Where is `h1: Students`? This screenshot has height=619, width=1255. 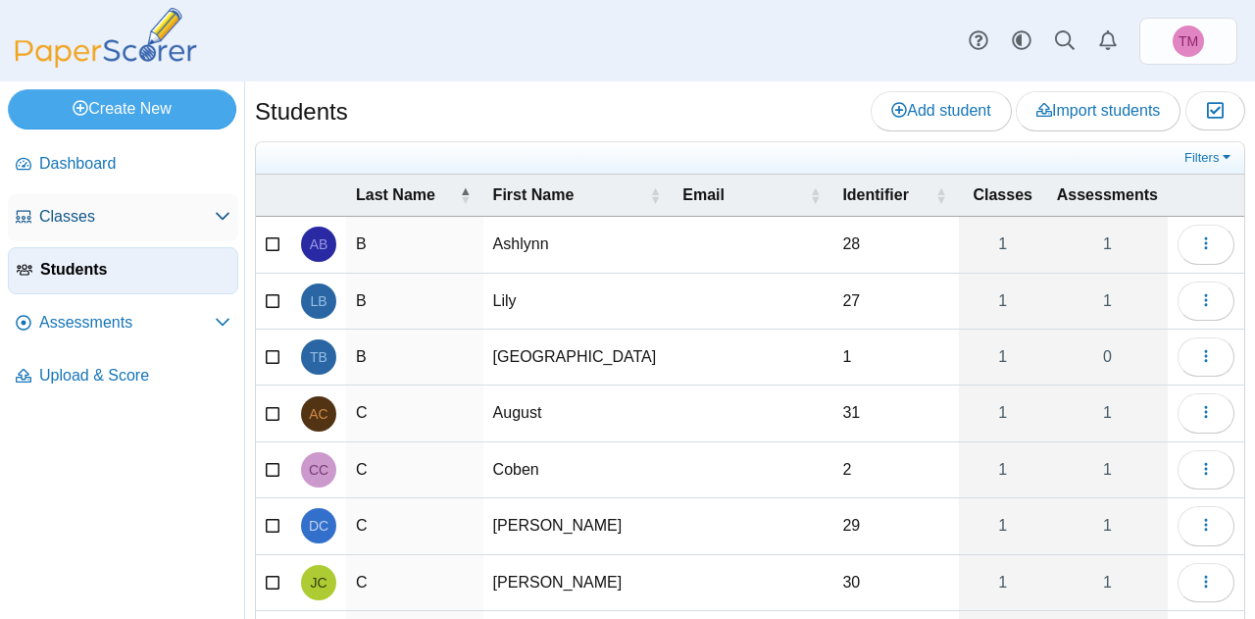
h1: Students is located at coordinates (301, 112).